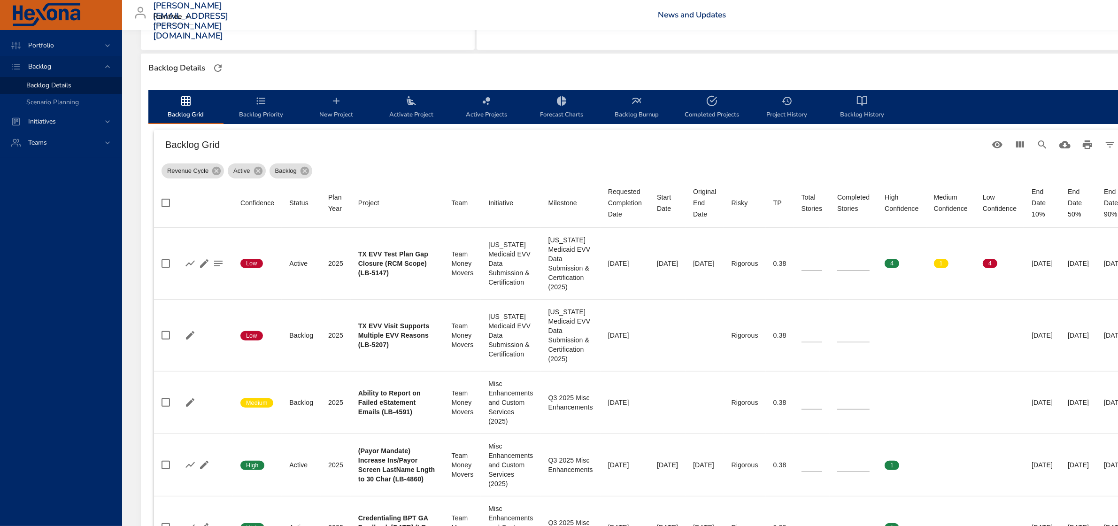  What do you see at coordinates (576, 145) in the screenshot?
I see `h6: Backlog Grid` at bounding box center [576, 145].